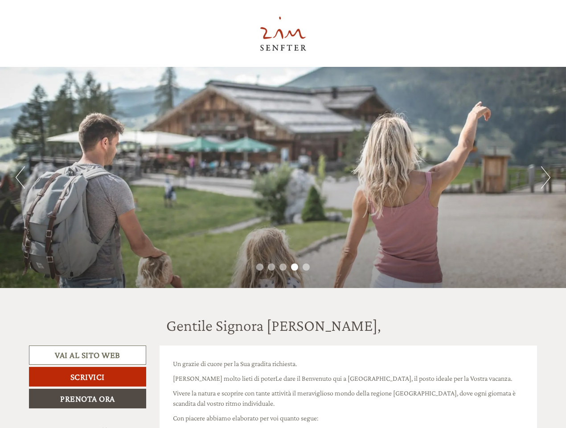 This screenshot has width=566, height=428. I want to click on a: Vai al sito web, so click(87, 355).